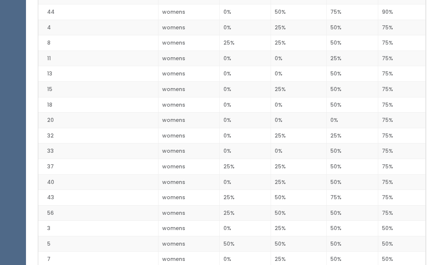 The image size is (438, 265). Describe the element at coordinates (402, 12) in the screenshot. I see `td: 90%` at that location.